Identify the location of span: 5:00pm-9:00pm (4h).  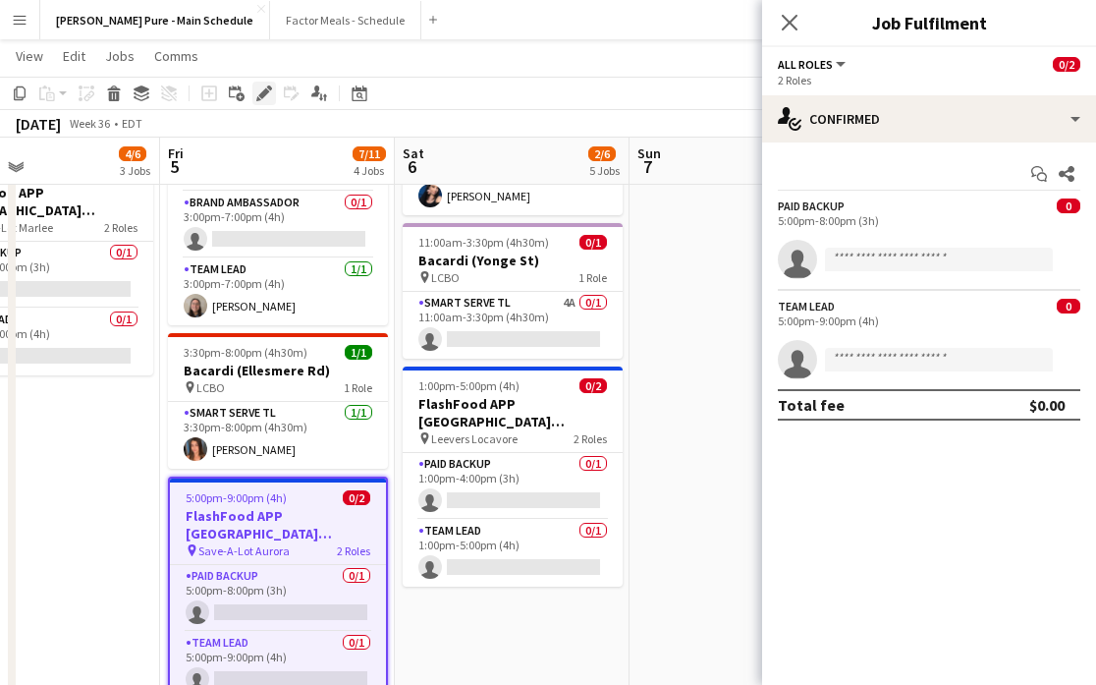
(236, 497).